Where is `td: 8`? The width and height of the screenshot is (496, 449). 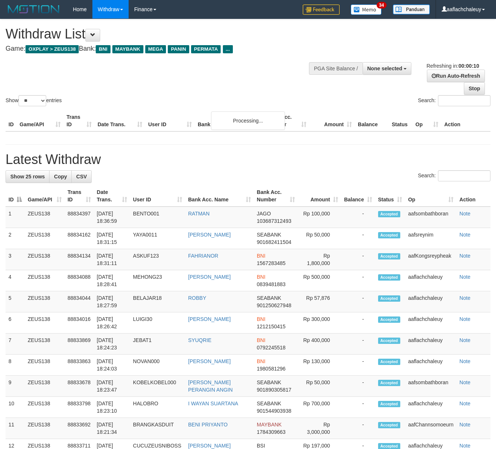 td: 8 is located at coordinates (15, 365).